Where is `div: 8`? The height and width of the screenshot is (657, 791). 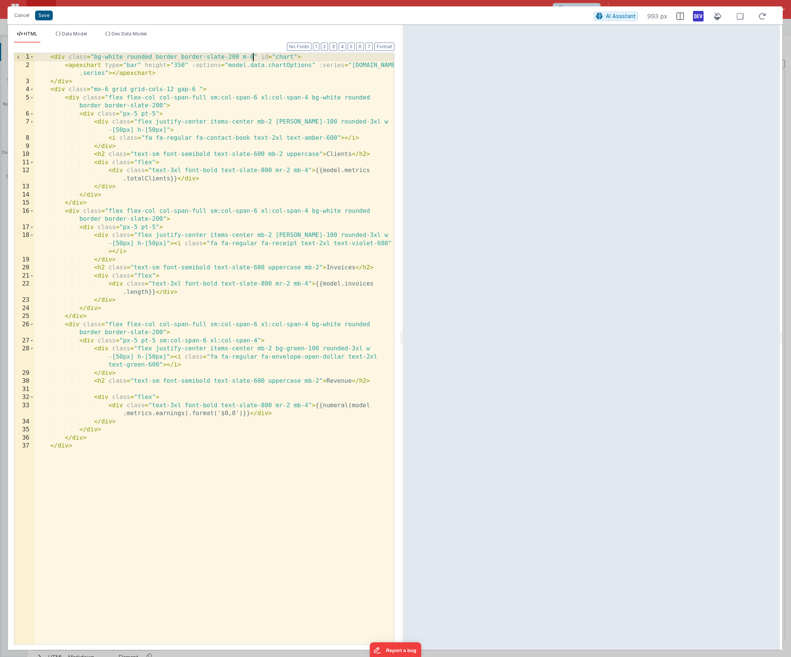 div: 8 is located at coordinates (24, 138).